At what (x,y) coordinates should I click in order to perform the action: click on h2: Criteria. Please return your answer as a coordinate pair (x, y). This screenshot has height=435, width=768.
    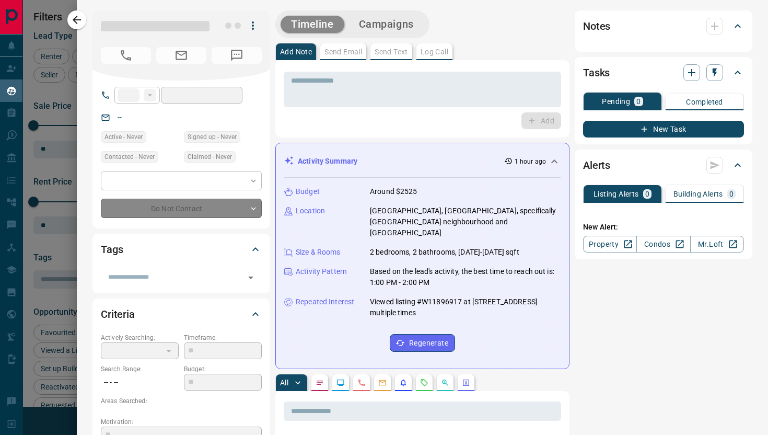
    Looking at the image, I should click on (118, 314).